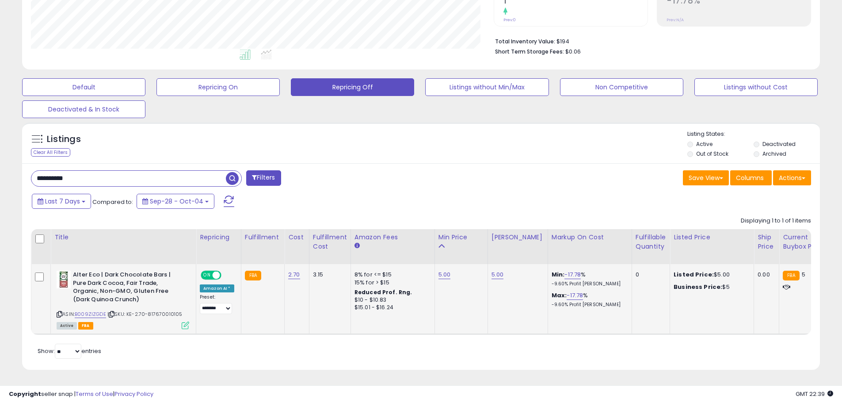 The width and height of the screenshot is (842, 403). Describe the element at coordinates (207, 275) in the screenshot. I see `span: ON` at that location.